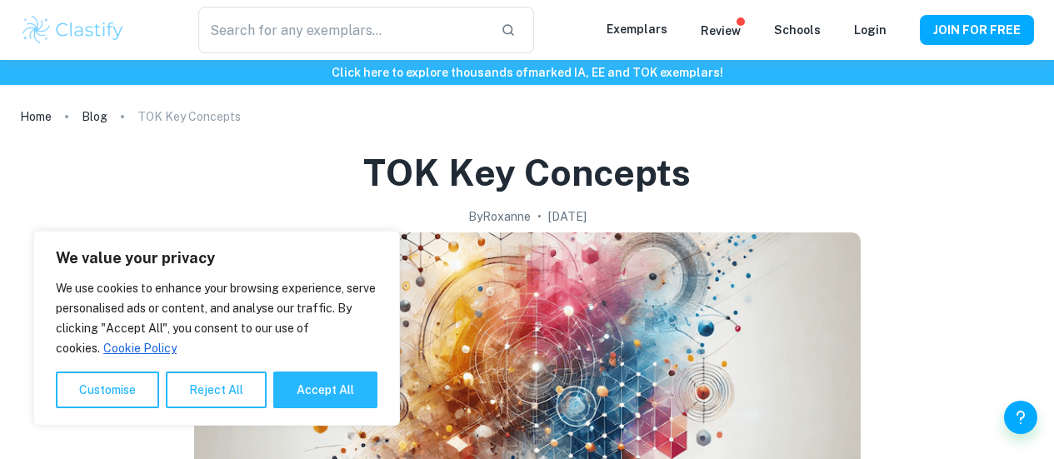 This screenshot has width=1054, height=459. Describe the element at coordinates (527, 73) in the screenshot. I see `h6: Click here to explore thousands of marked IA, EE and TOK exemplars !` at that location.